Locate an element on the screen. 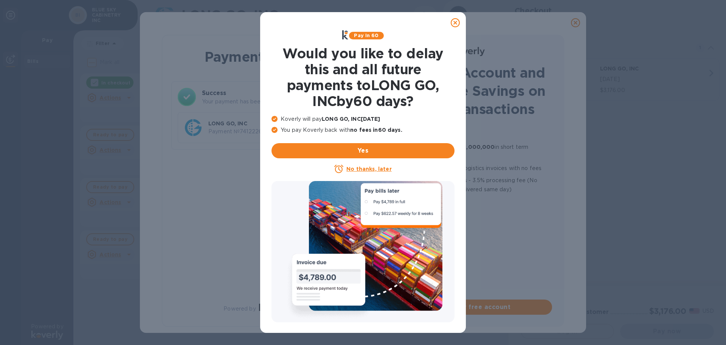 The width and height of the screenshot is (726, 345). h1: Payment Result is located at coordinates (257, 57).